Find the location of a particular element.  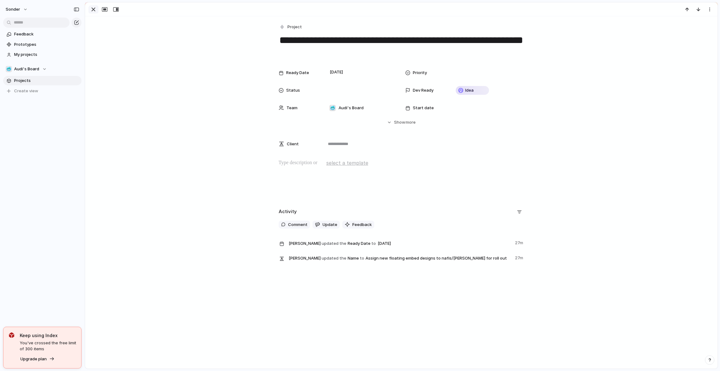

button: Showmore is located at coordinates (402, 122).